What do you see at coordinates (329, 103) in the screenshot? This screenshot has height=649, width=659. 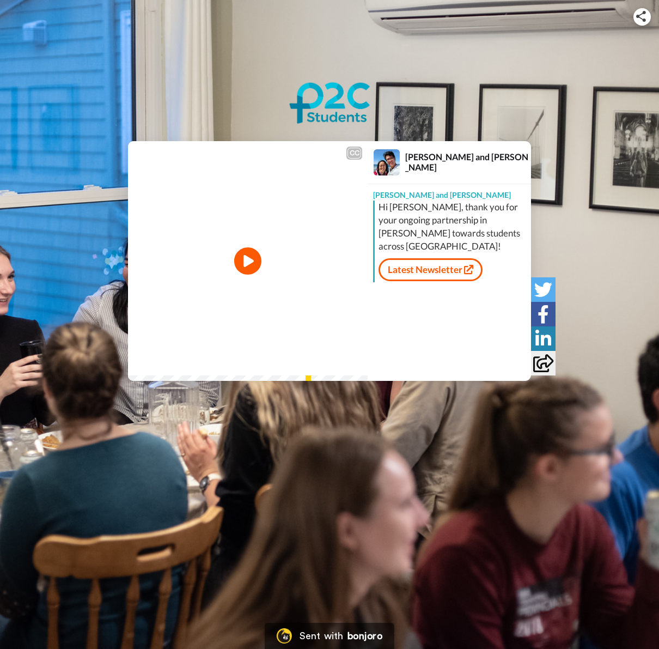 I see `img: logo` at bounding box center [329, 103].